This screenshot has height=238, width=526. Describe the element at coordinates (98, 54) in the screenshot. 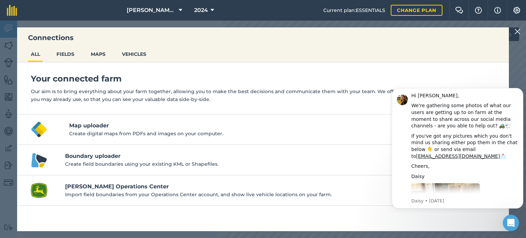

I see `button: MAPS` at that location.